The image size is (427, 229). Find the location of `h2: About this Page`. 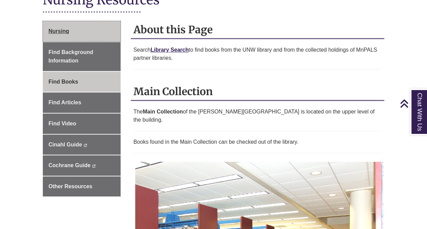

h2: About this Page is located at coordinates (257, 30).